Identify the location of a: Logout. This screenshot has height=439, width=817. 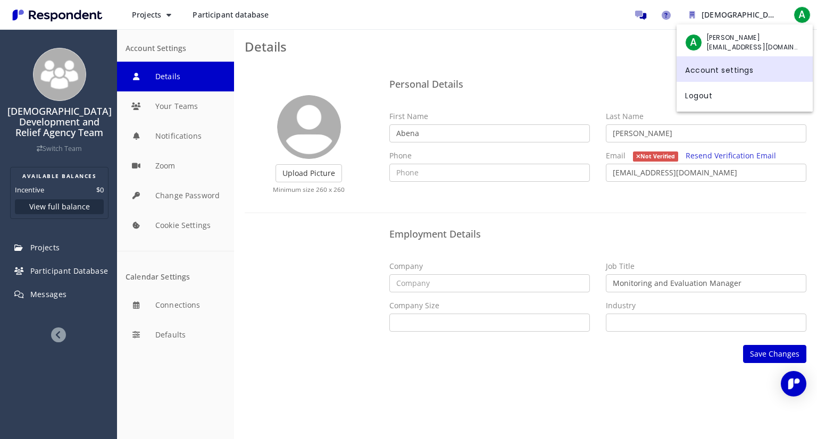
(745, 95).